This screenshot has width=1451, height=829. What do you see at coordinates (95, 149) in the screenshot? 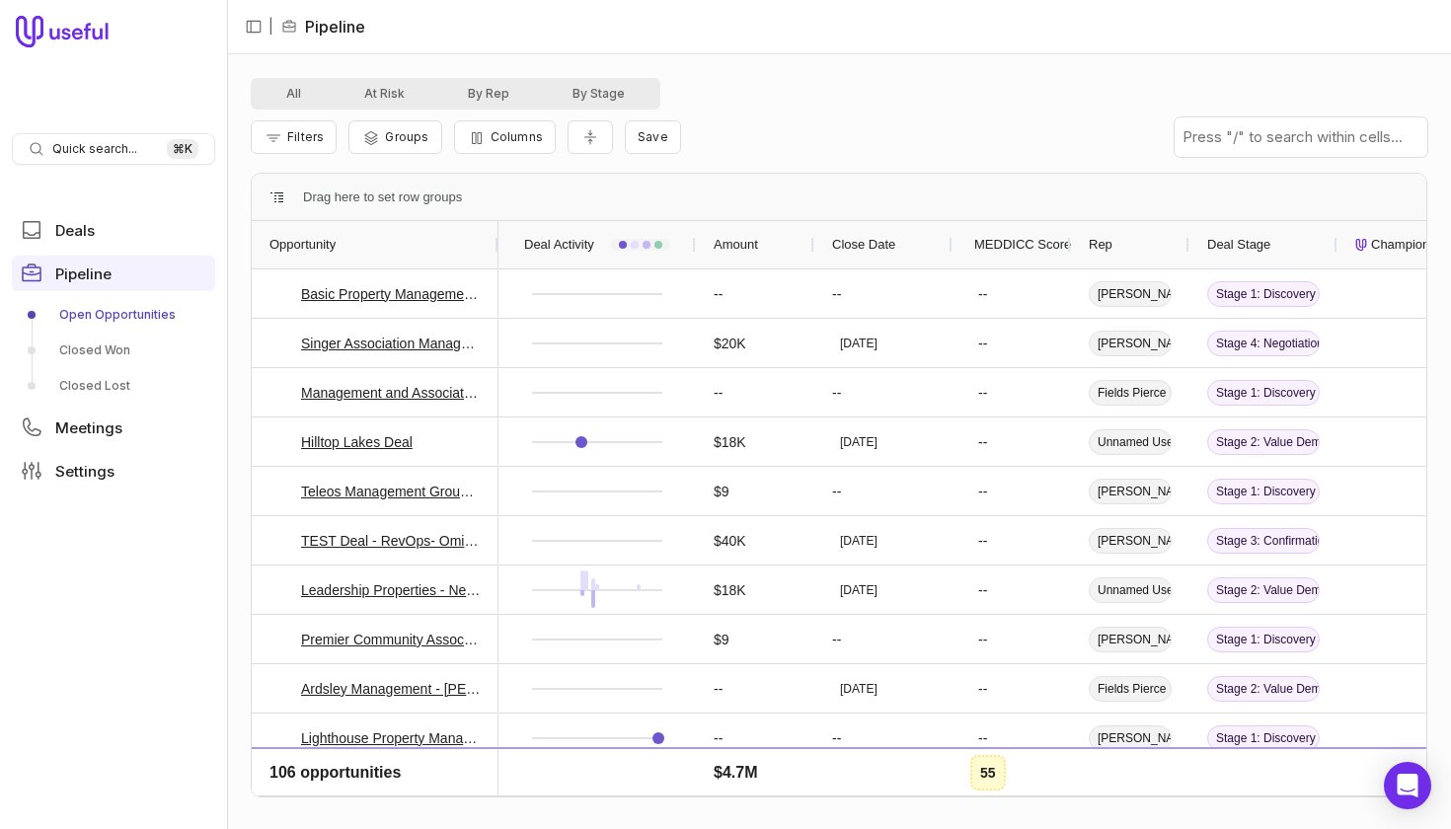
I see `span: Quick search...` at bounding box center [95, 149].